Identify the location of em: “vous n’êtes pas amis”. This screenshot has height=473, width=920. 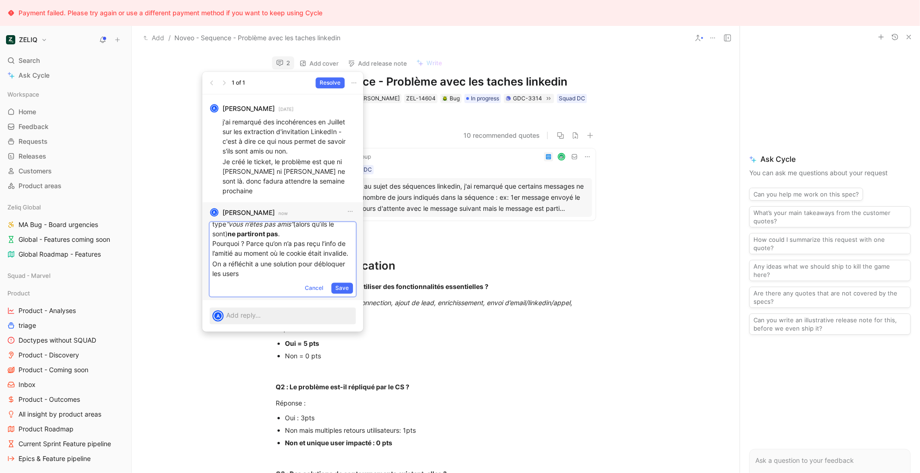
(259, 224).